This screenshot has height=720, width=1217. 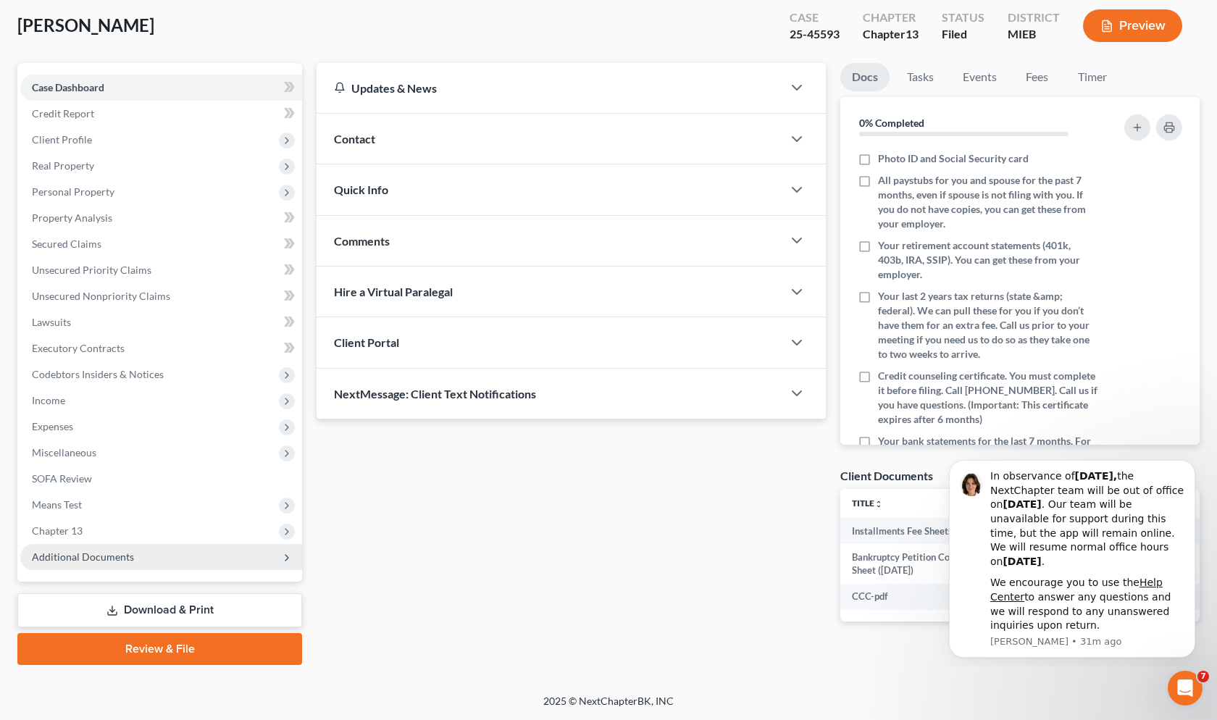 I want to click on span: Client Portal, so click(x=366, y=342).